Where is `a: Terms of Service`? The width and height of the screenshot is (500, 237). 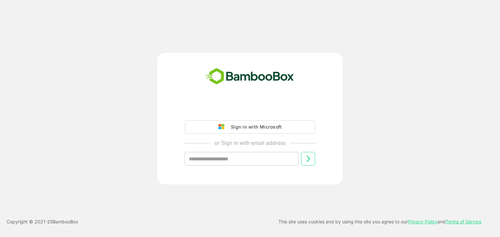
a: Terms of Service is located at coordinates (463, 222).